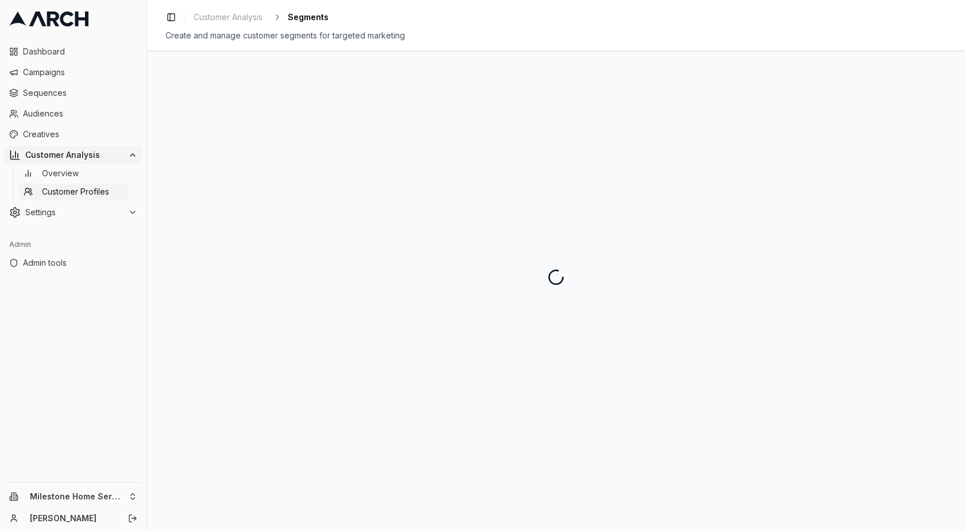 This screenshot has width=965, height=531. Describe the element at coordinates (258, 17) in the screenshot. I see `nav: breadcrumb` at that location.